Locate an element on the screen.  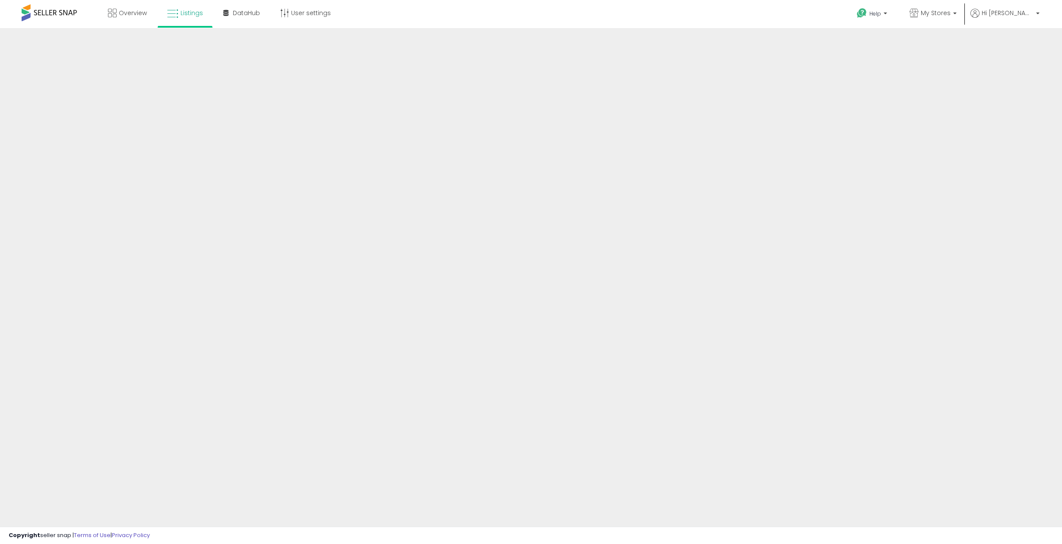
span: DataHub is located at coordinates (246, 13).